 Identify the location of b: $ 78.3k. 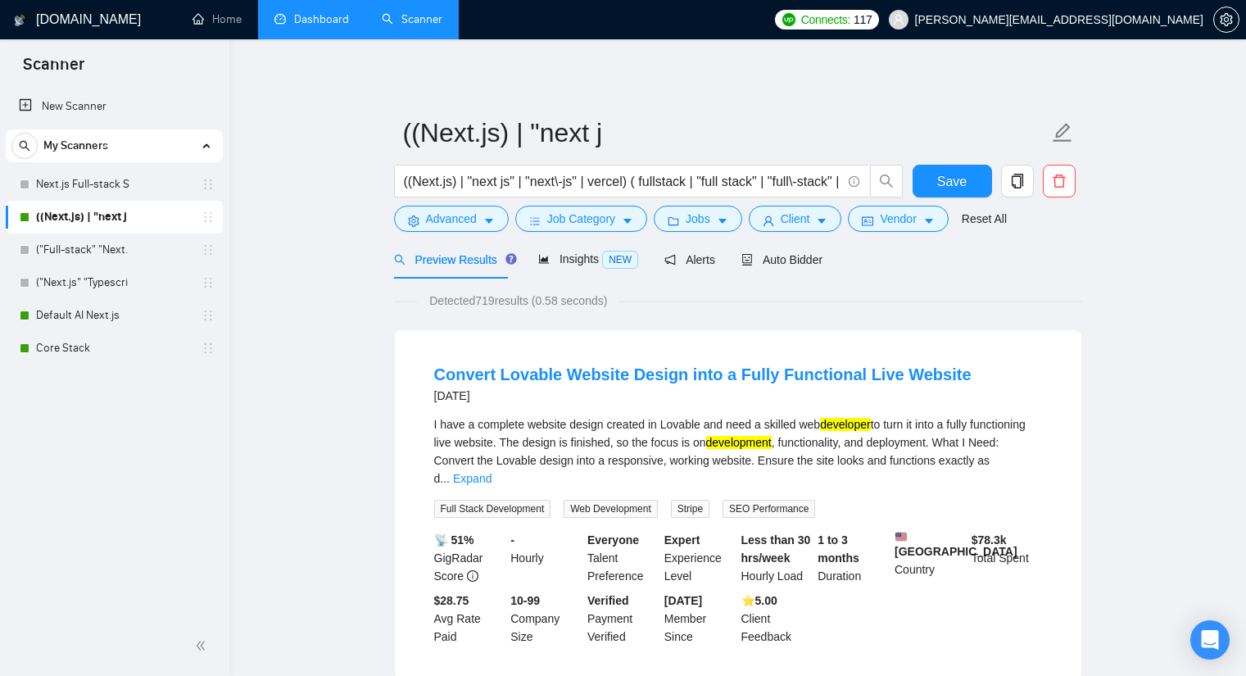
(989, 540).